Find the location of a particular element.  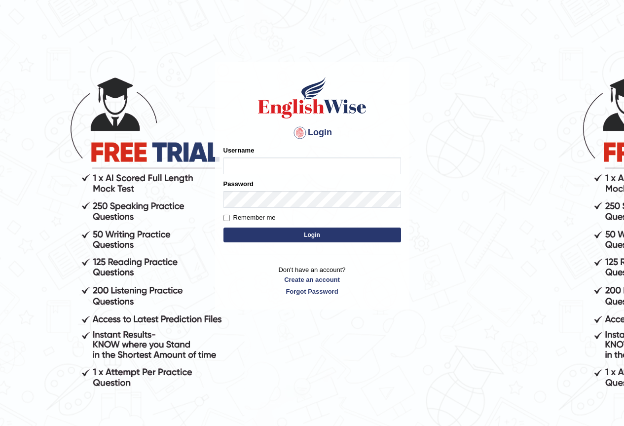

input: Remember me is located at coordinates (226, 217).